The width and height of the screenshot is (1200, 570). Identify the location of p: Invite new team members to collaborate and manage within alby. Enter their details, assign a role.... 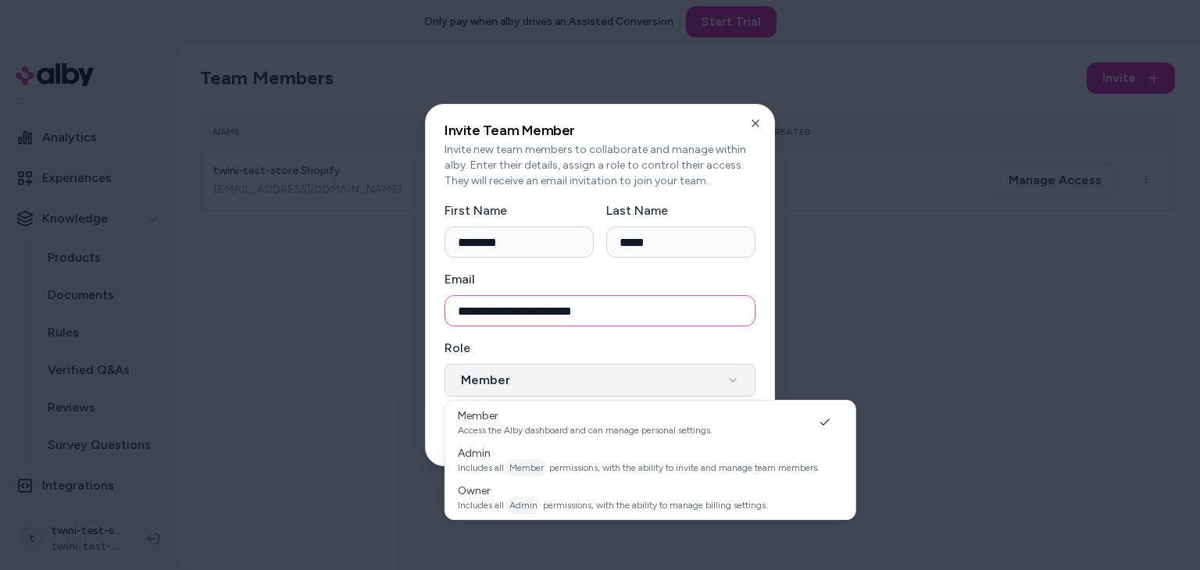
(600, 166).